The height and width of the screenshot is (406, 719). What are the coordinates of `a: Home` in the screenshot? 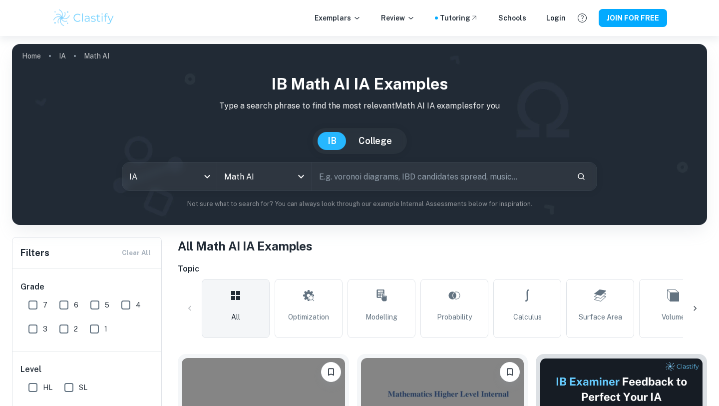 It's located at (31, 56).